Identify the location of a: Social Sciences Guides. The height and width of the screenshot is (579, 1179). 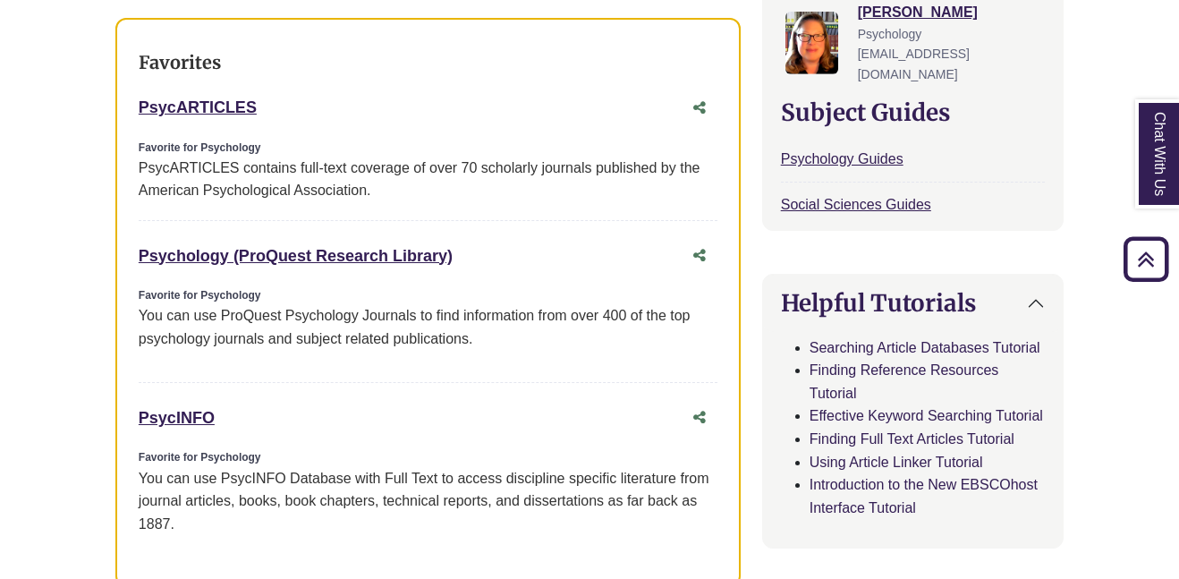
(856, 204).